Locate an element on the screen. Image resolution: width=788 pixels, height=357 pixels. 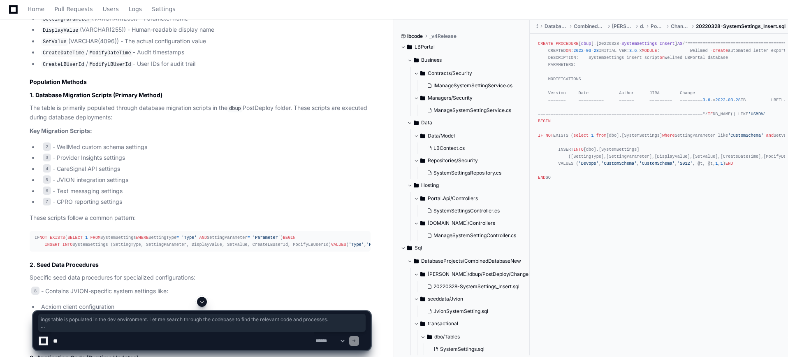
span: dbup is located at coordinates (642, 26).